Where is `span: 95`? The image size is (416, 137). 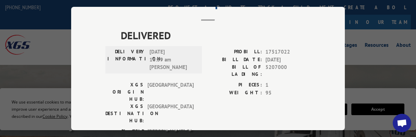
span: 95 is located at coordinates (288, 93).